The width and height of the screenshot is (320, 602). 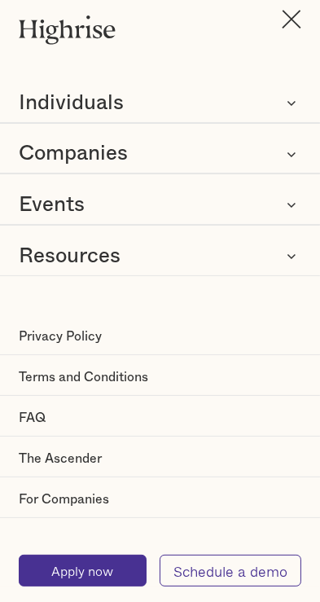 I want to click on a: Apply now, so click(x=82, y=571).